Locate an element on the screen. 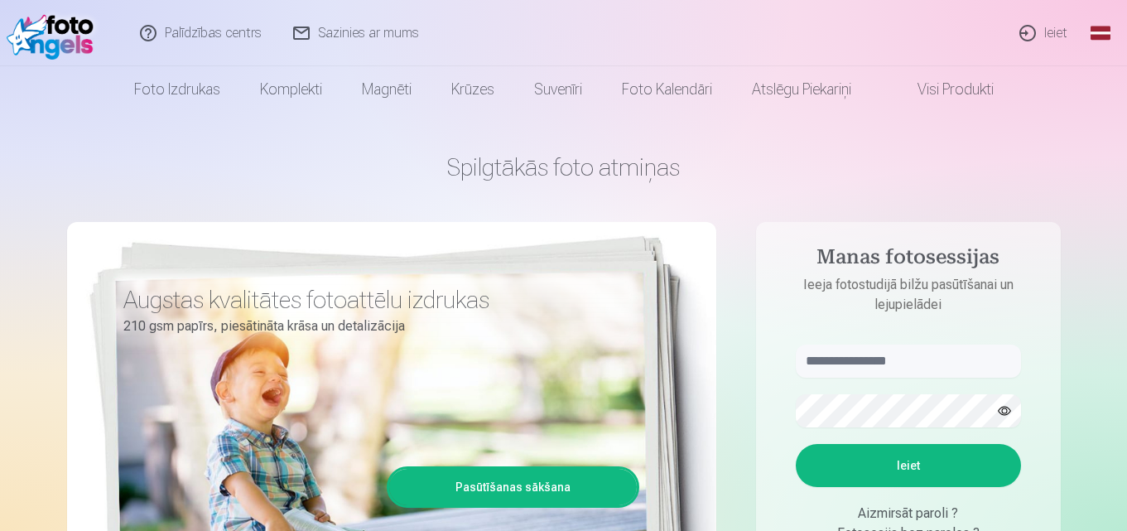 The image size is (1127, 531). a: Visi produkti is located at coordinates (943, 89).